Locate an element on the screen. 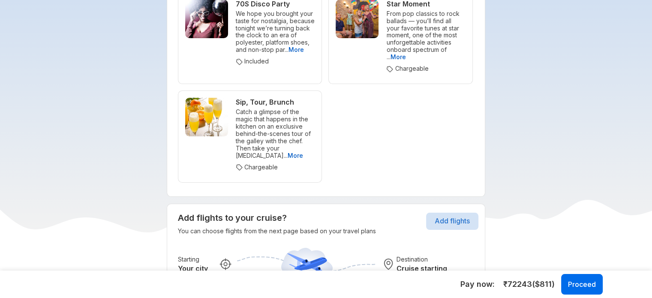 The width and height of the screenshot is (652, 298). h5: Pay now: is located at coordinates (477, 284).